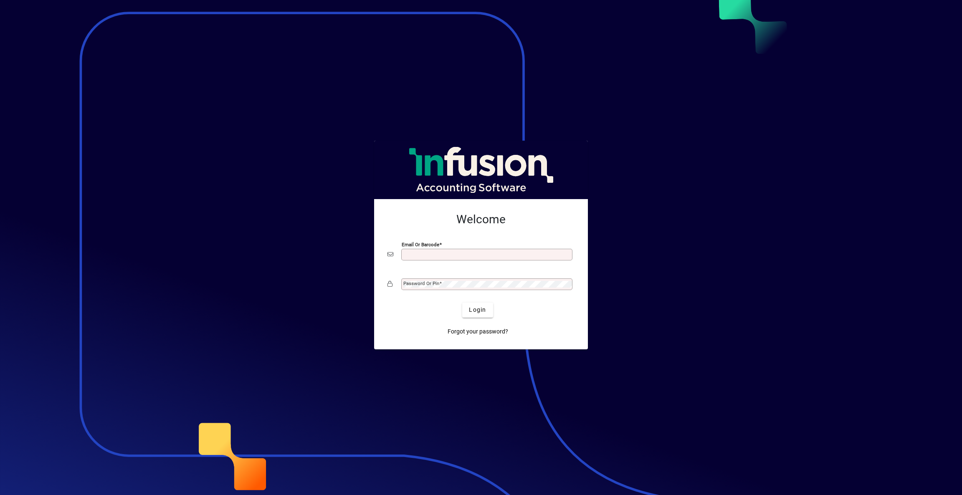 This screenshot has height=495, width=962. Describe the element at coordinates (481, 220) in the screenshot. I see `h2: Welcome` at that location.